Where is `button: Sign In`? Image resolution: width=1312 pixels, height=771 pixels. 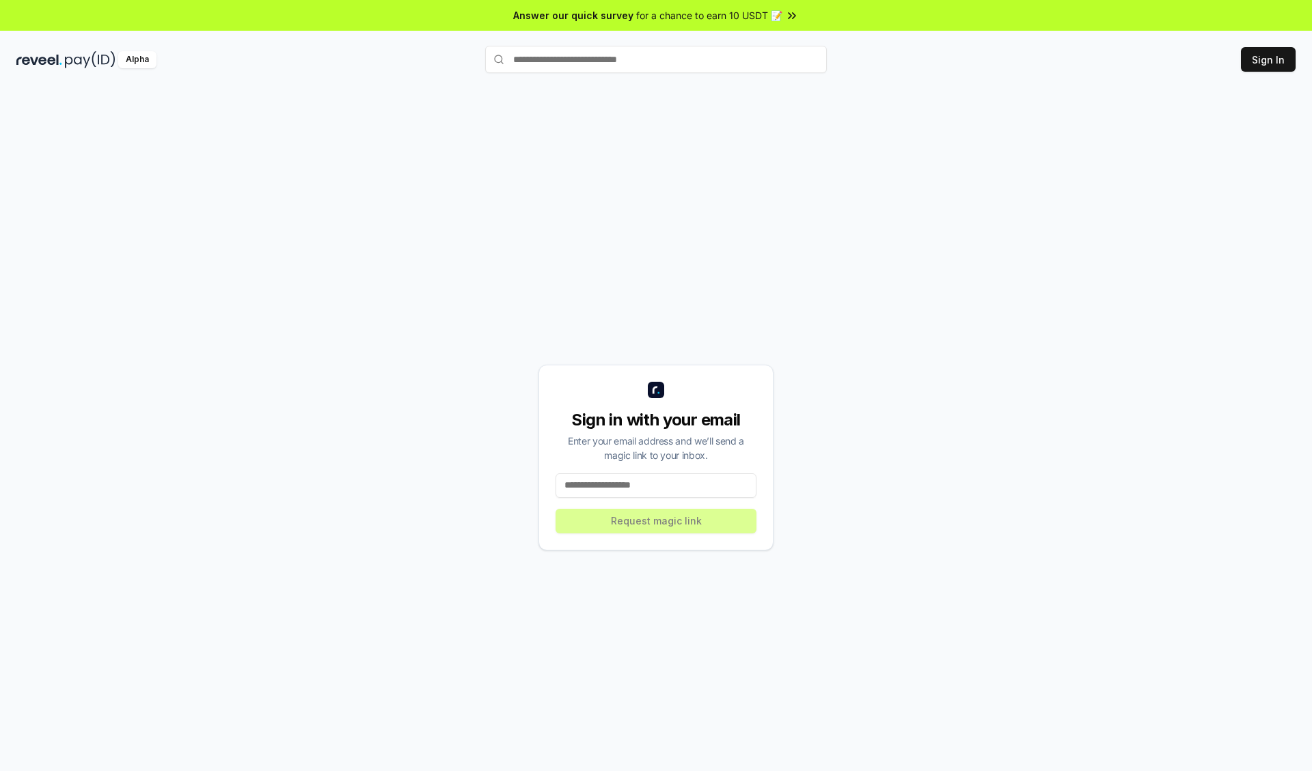 button: Sign In is located at coordinates (1268, 59).